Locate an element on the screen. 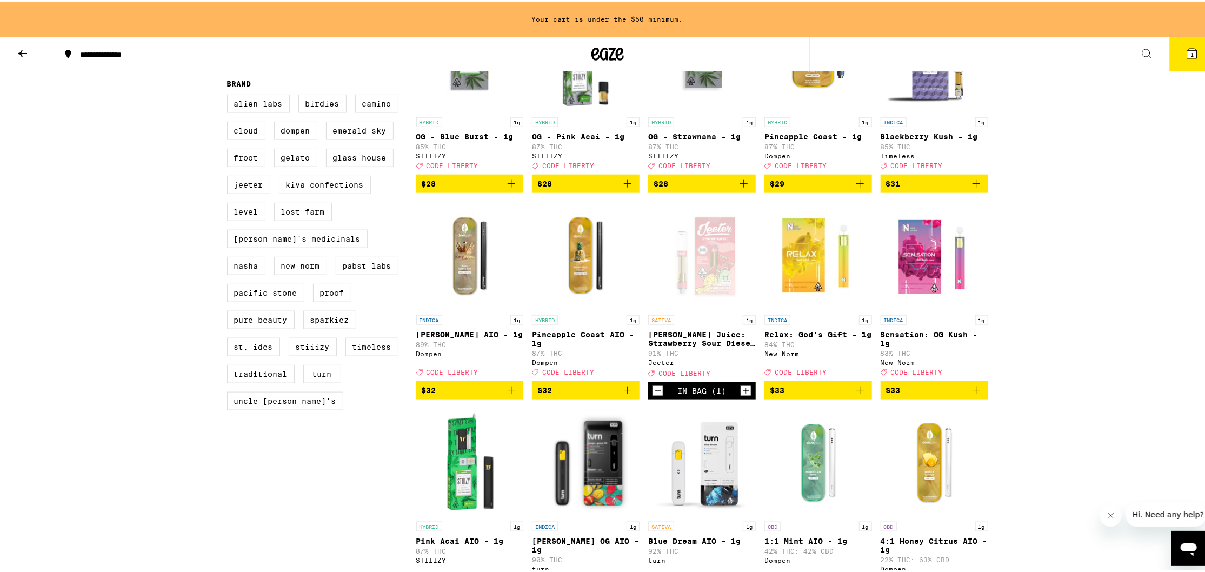  img: Dompen - King Louis XIII AIO - 1g is located at coordinates (470, 254).